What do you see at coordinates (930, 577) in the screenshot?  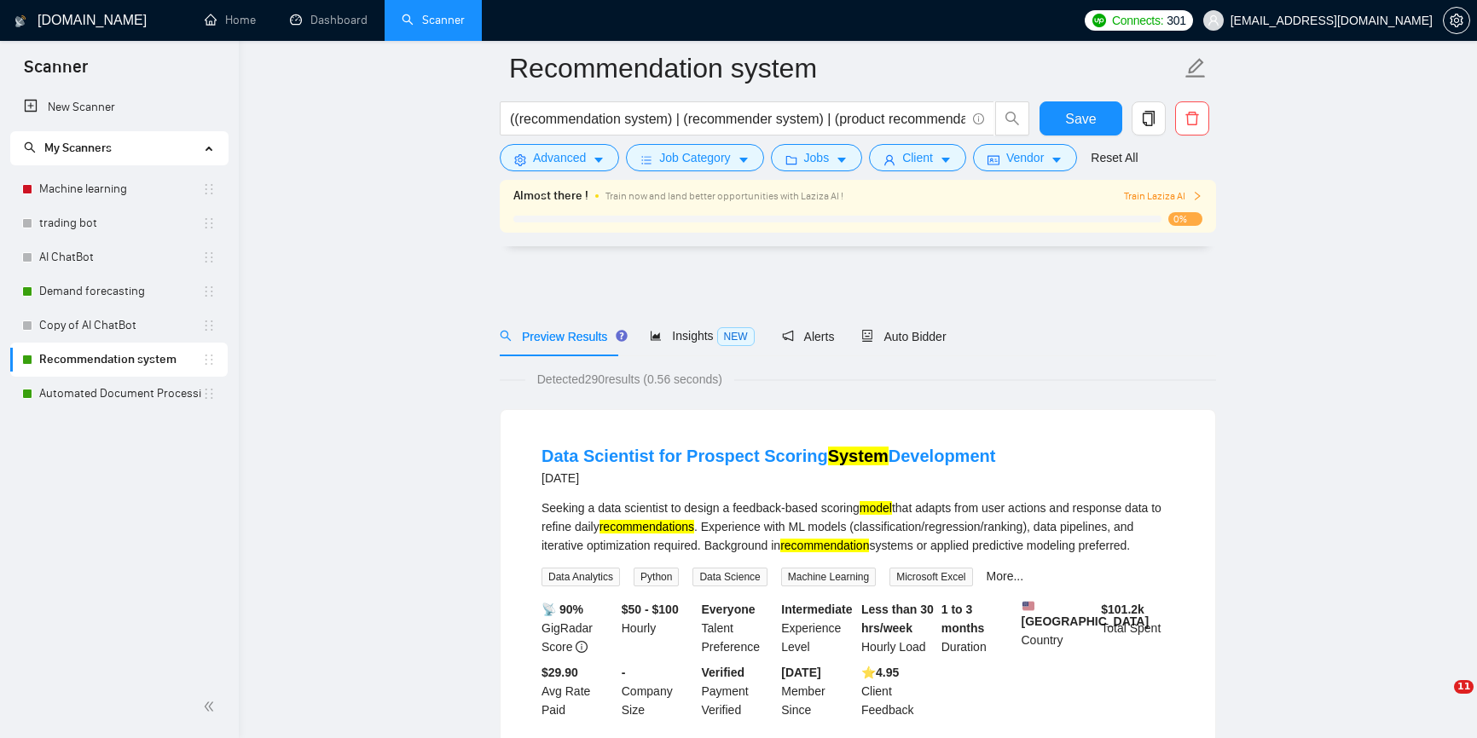 I see `span: Microsoft Excel` at bounding box center [930, 577].